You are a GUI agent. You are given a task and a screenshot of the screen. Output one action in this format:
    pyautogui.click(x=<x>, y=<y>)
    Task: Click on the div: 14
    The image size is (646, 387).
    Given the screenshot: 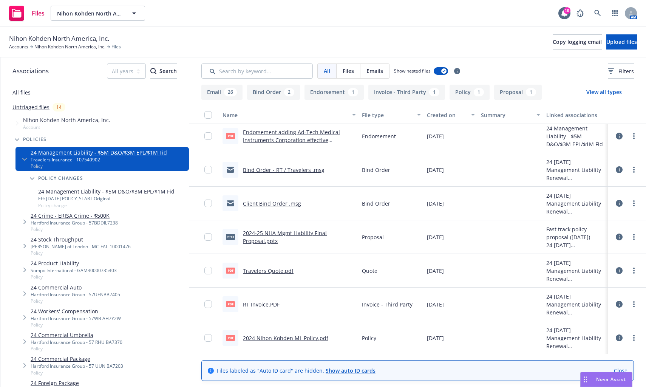 What is the action you would take?
    pyautogui.click(x=59, y=107)
    